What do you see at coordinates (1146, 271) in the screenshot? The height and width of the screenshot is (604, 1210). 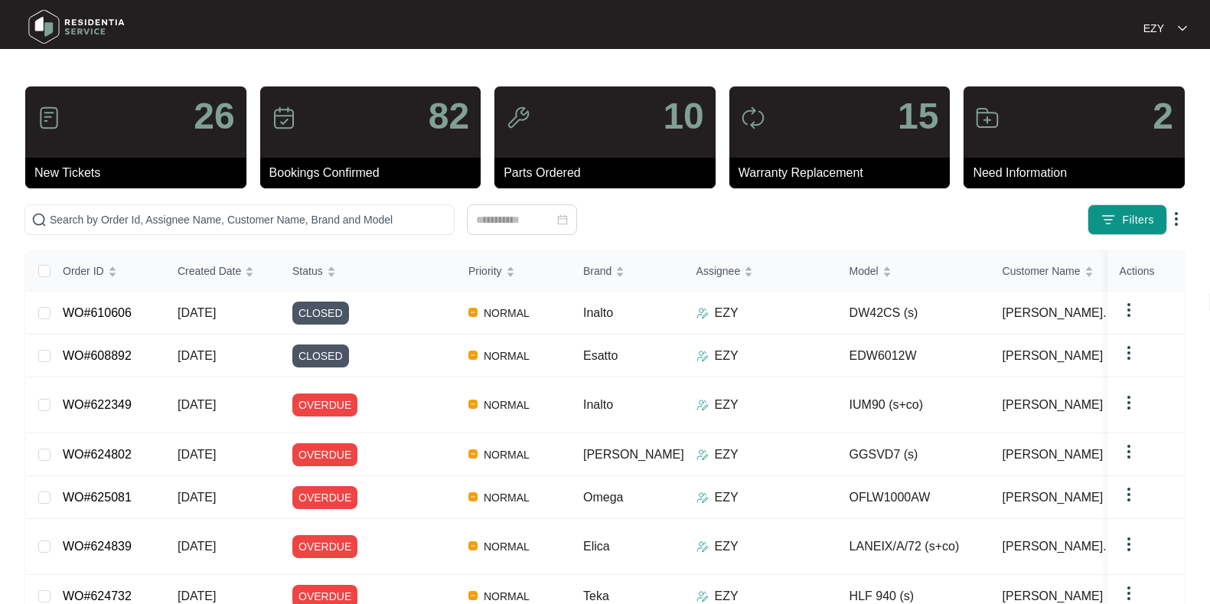 I see `th: Actions` at bounding box center [1146, 271].